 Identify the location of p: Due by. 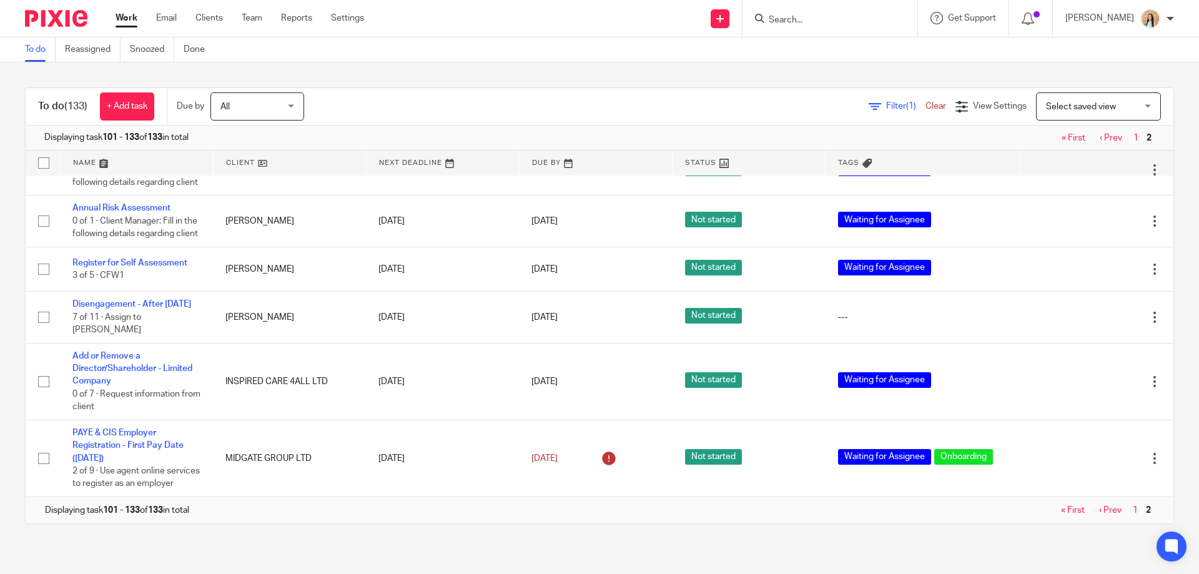
(190, 106).